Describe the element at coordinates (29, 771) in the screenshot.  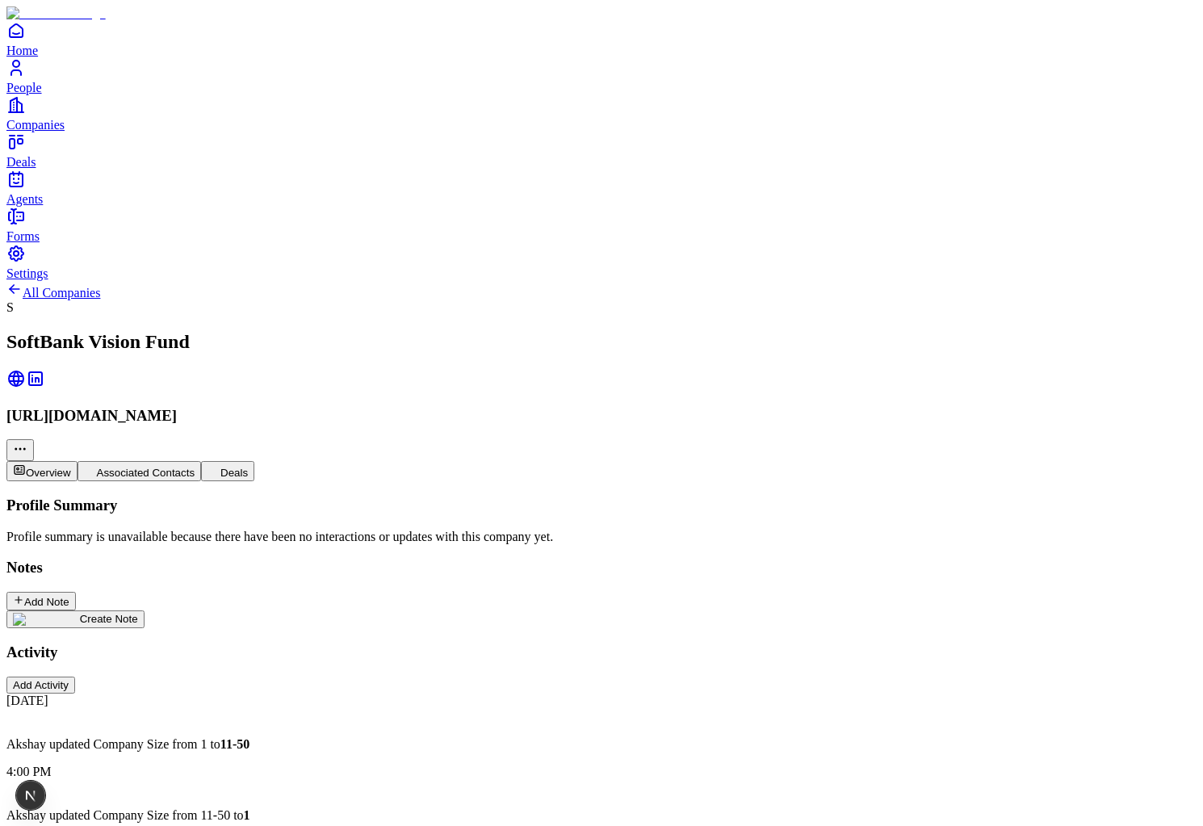
I see `span: 4:00 PM` at that location.